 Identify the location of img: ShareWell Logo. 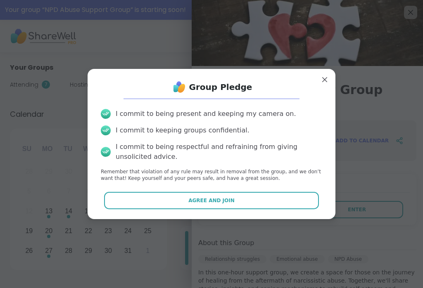
(179, 87).